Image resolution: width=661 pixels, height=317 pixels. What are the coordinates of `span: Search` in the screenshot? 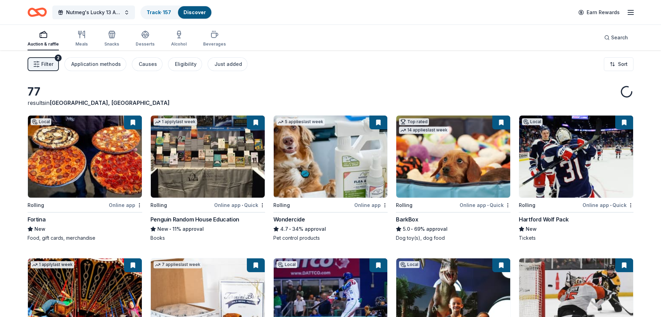 It's located at (620, 38).